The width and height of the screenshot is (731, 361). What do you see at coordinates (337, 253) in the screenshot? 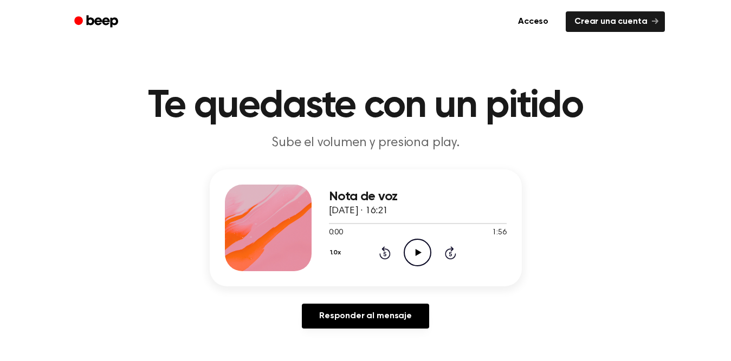
I see `button: 1.0x` at bounding box center [337, 253].